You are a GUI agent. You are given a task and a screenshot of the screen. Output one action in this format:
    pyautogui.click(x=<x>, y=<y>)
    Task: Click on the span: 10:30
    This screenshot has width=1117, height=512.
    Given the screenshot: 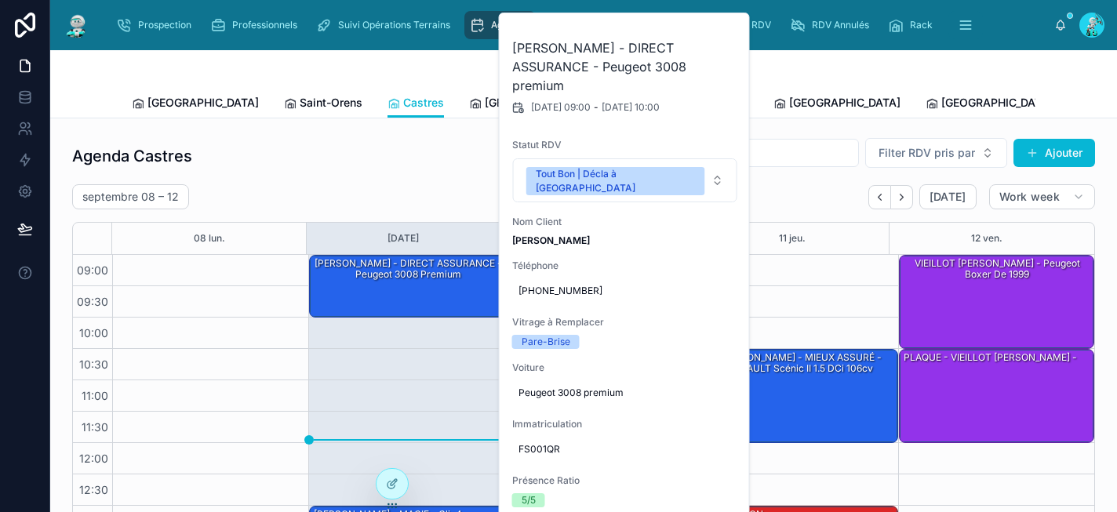 What is the action you would take?
    pyautogui.click(x=93, y=364)
    